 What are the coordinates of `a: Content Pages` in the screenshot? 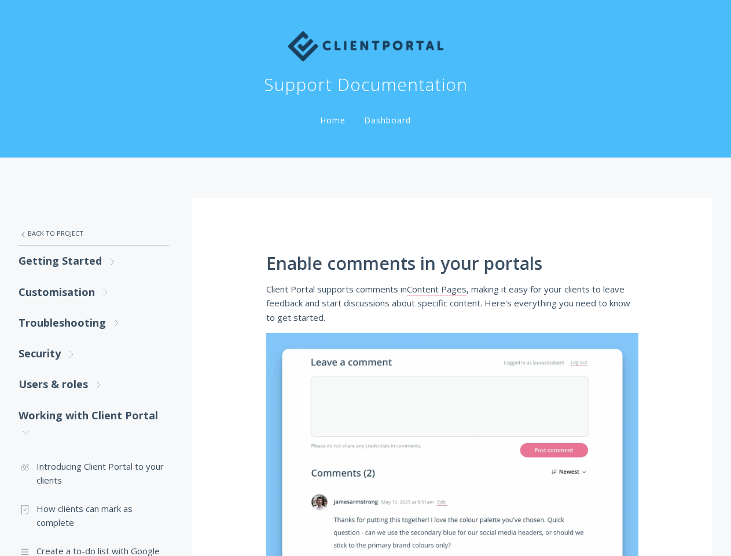 It's located at (437, 289).